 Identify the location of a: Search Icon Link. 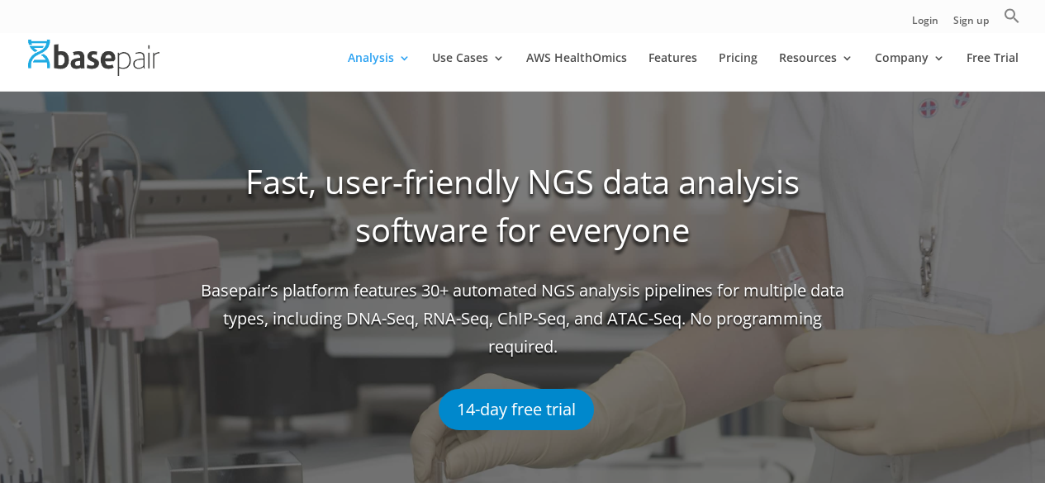
(1011, 20).